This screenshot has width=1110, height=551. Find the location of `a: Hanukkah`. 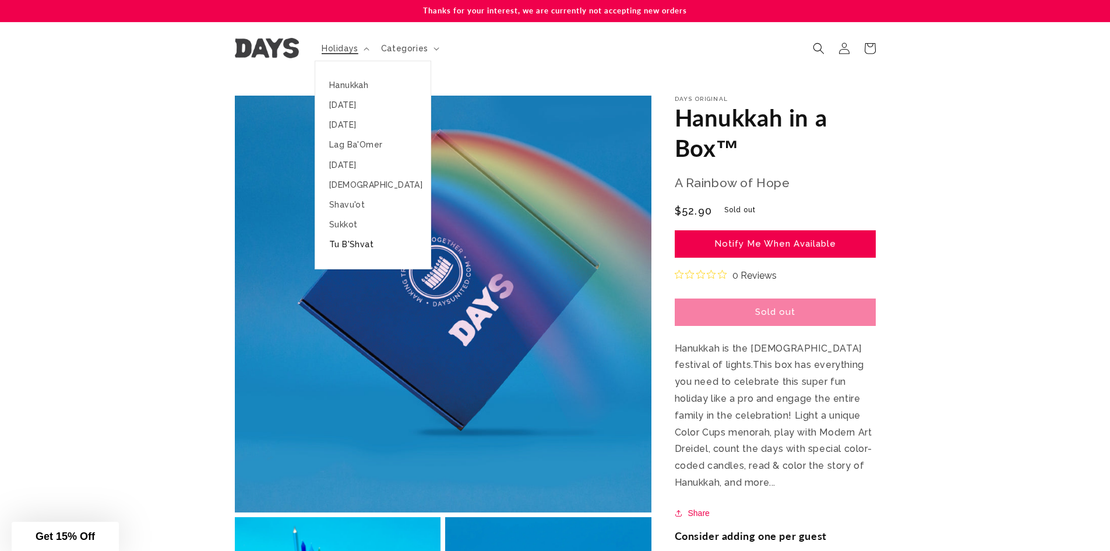

a: Hanukkah is located at coordinates (373, 85).